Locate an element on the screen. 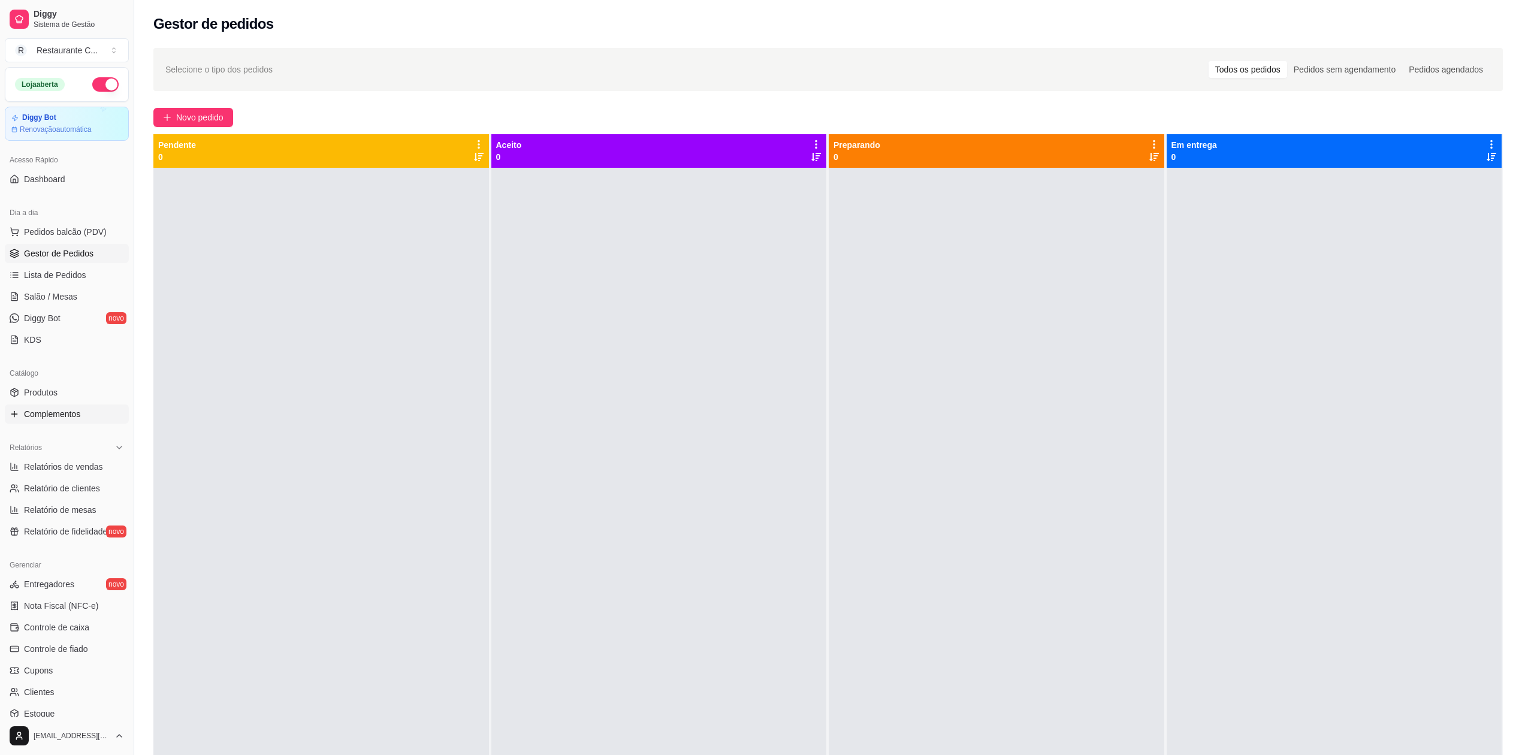 The height and width of the screenshot is (755, 1522). div: Gerenciar is located at coordinates (67, 565).